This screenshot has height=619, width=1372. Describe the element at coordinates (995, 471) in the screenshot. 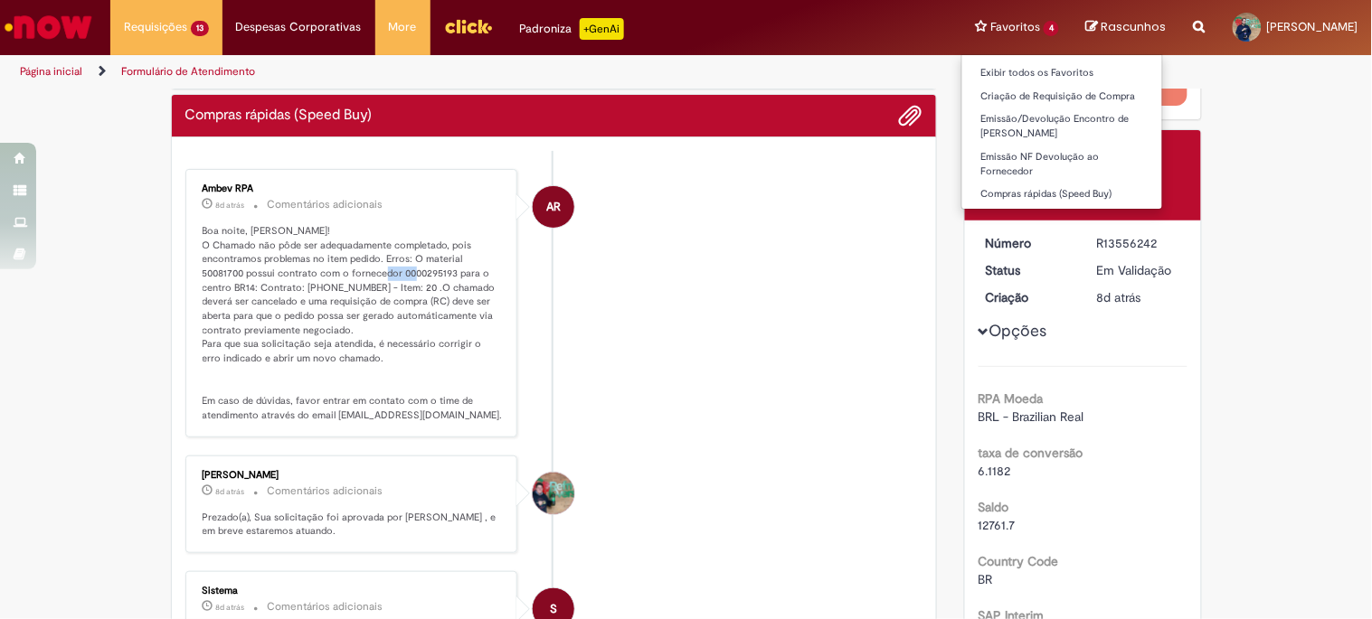

I see `span: 6.1182` at that location.